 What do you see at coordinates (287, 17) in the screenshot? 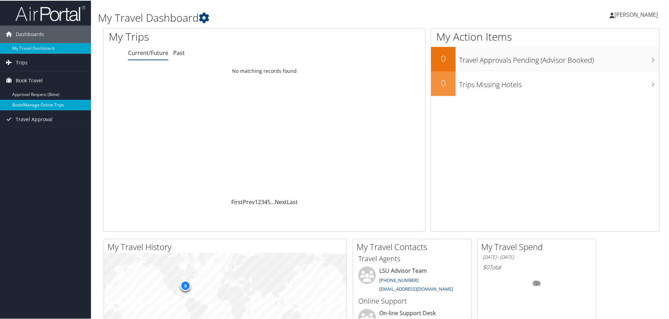
I see `h1: My Travel Dashboard` at bounding box center [287, 17].